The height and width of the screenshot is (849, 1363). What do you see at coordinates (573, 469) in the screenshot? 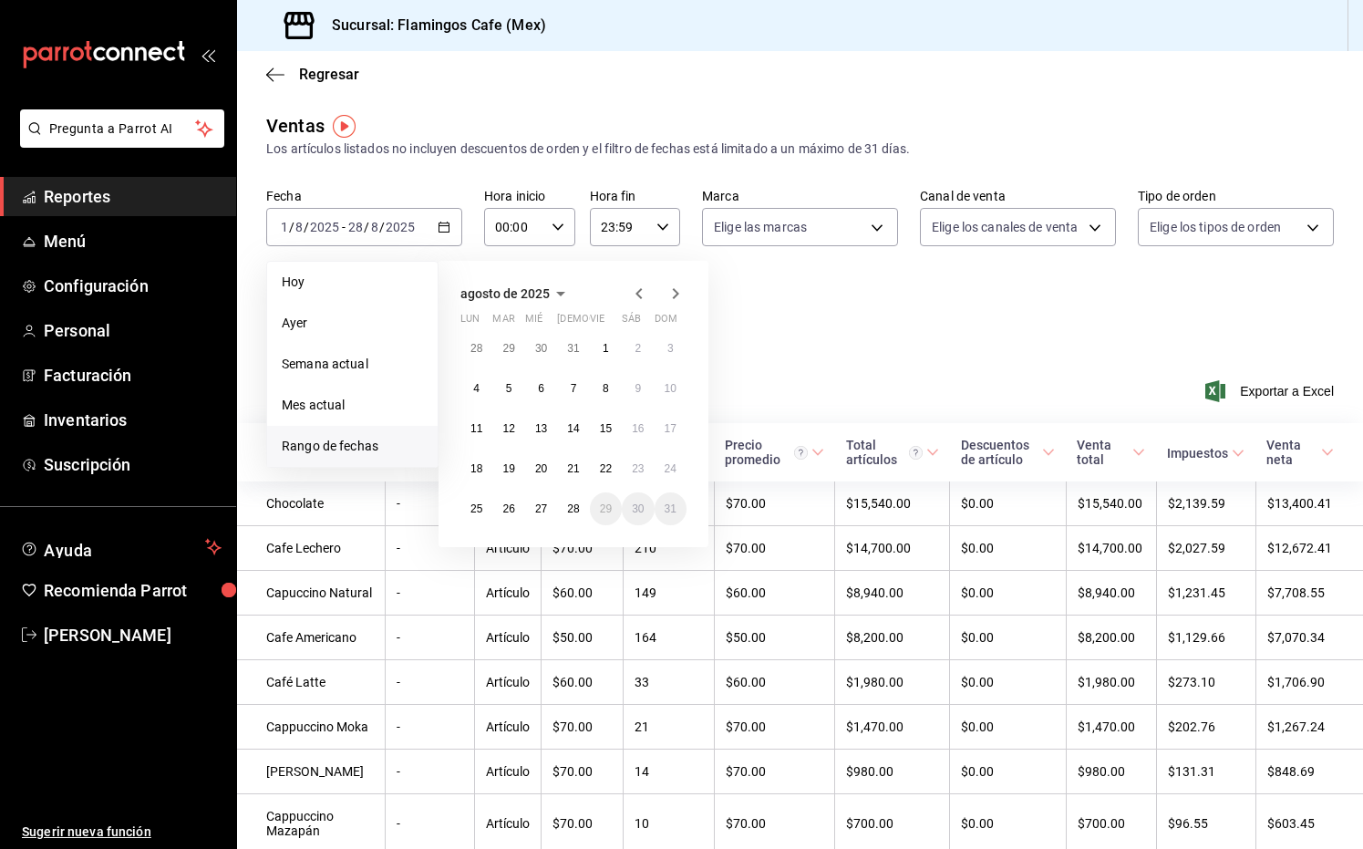
I see `button: 21 de agosto de 2025` at bounding box center [573, 469].